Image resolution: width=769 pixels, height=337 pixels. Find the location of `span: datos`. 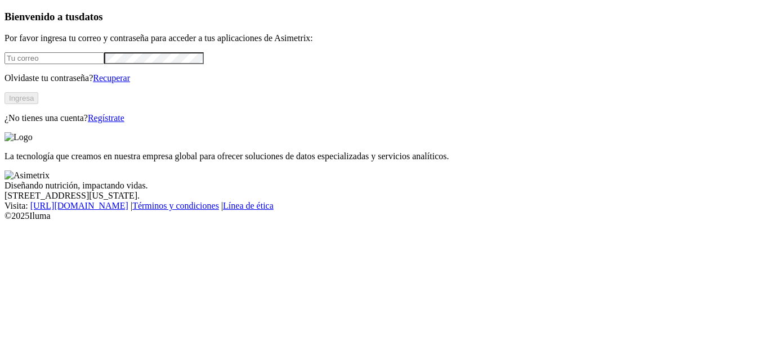

span: datos is located at coordinates (91, 16).